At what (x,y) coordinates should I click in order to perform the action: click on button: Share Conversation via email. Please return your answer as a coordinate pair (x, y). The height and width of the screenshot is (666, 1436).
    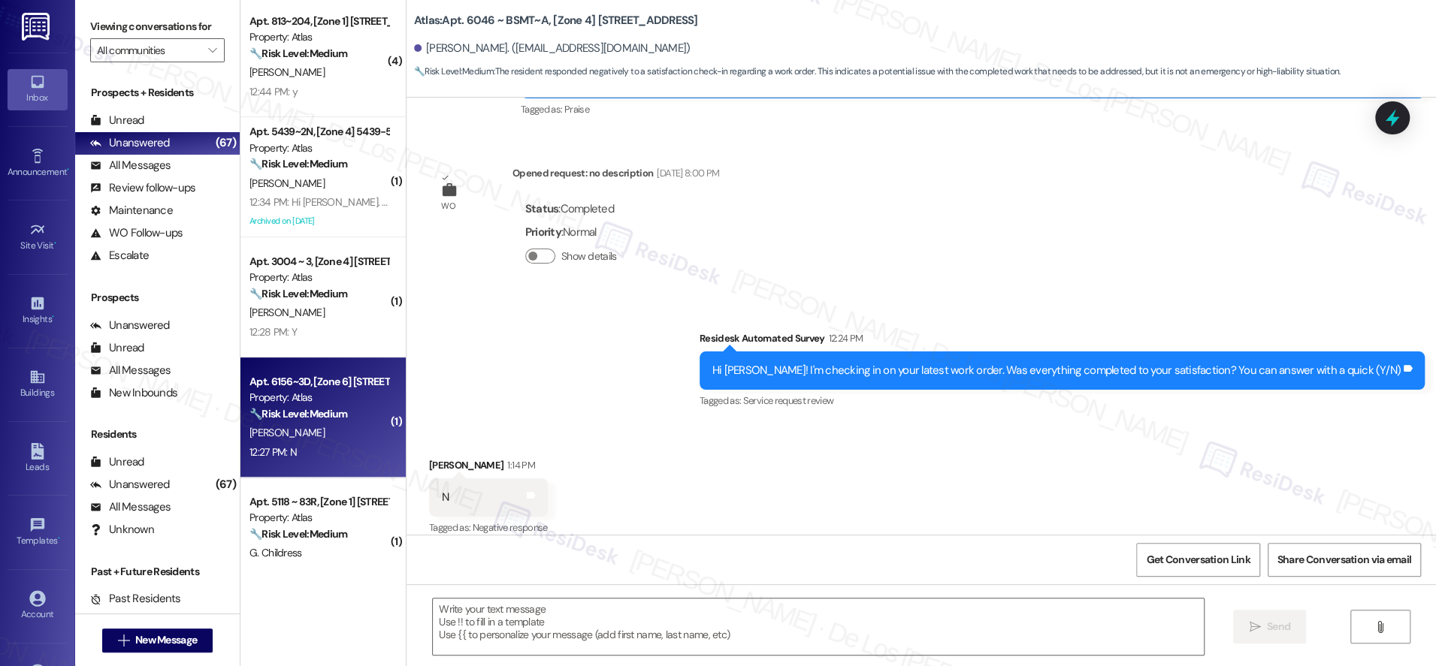
    Looking at the image, I should click on (1344, 560).